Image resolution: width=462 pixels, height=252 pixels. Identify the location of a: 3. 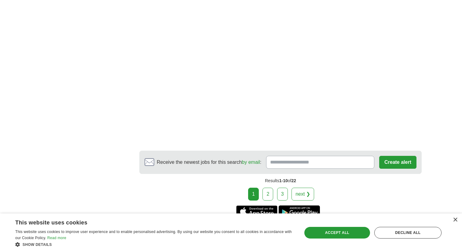
(283, 194).